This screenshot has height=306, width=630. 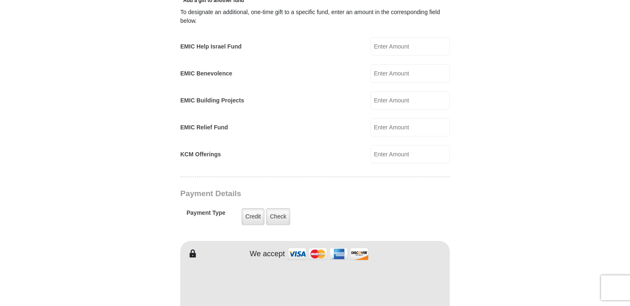 What do you see at coordinates (328, 254) in the screenshot?
I see `img: credit cards accepted` at bounding box center [328, 254].